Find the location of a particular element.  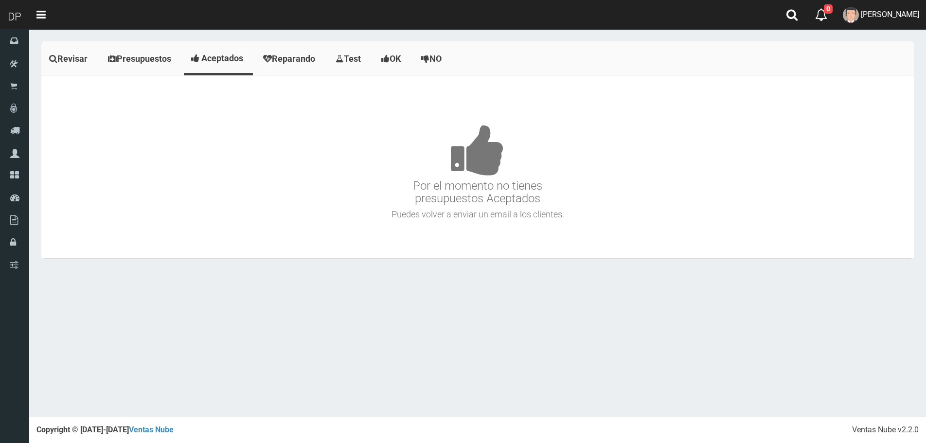

a: NO is located at coordinates (432, 59).